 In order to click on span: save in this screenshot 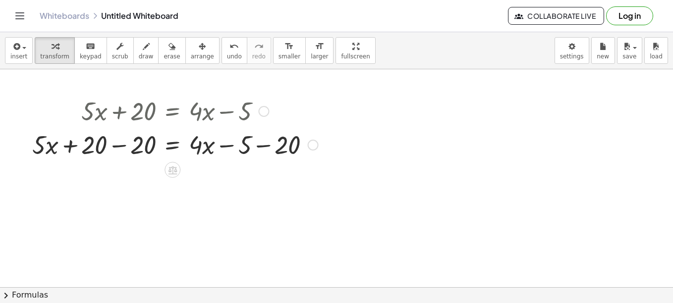, I will do `click(629, 57)`.